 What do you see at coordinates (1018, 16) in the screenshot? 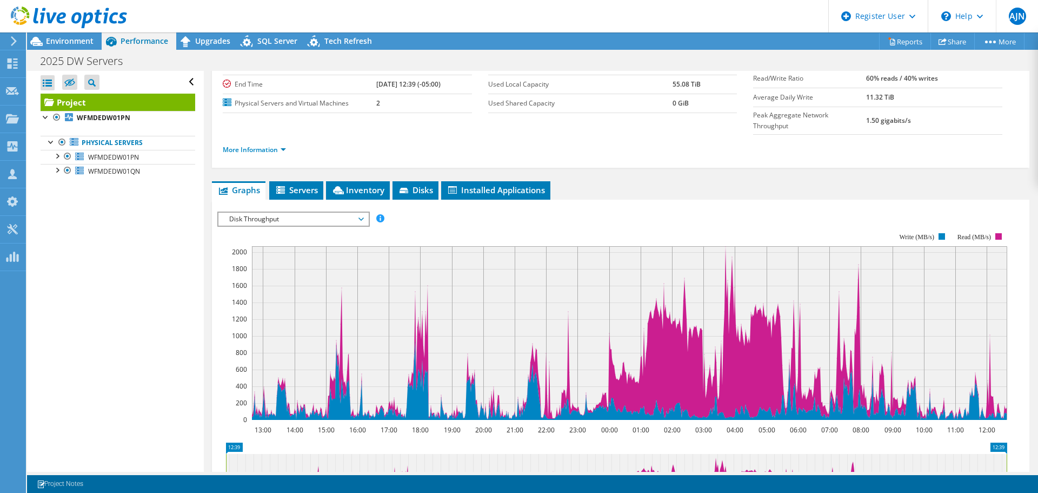
I see `span: AJN` at bounding box center [1018, 16].